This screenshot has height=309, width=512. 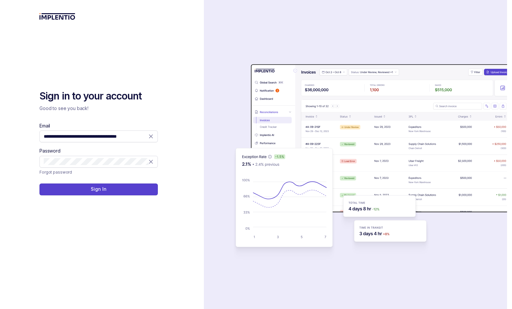 What do you see at coordinates (99, 189) in the screenshot?
I see `button: Sign In` at bounding box center [99, 189].